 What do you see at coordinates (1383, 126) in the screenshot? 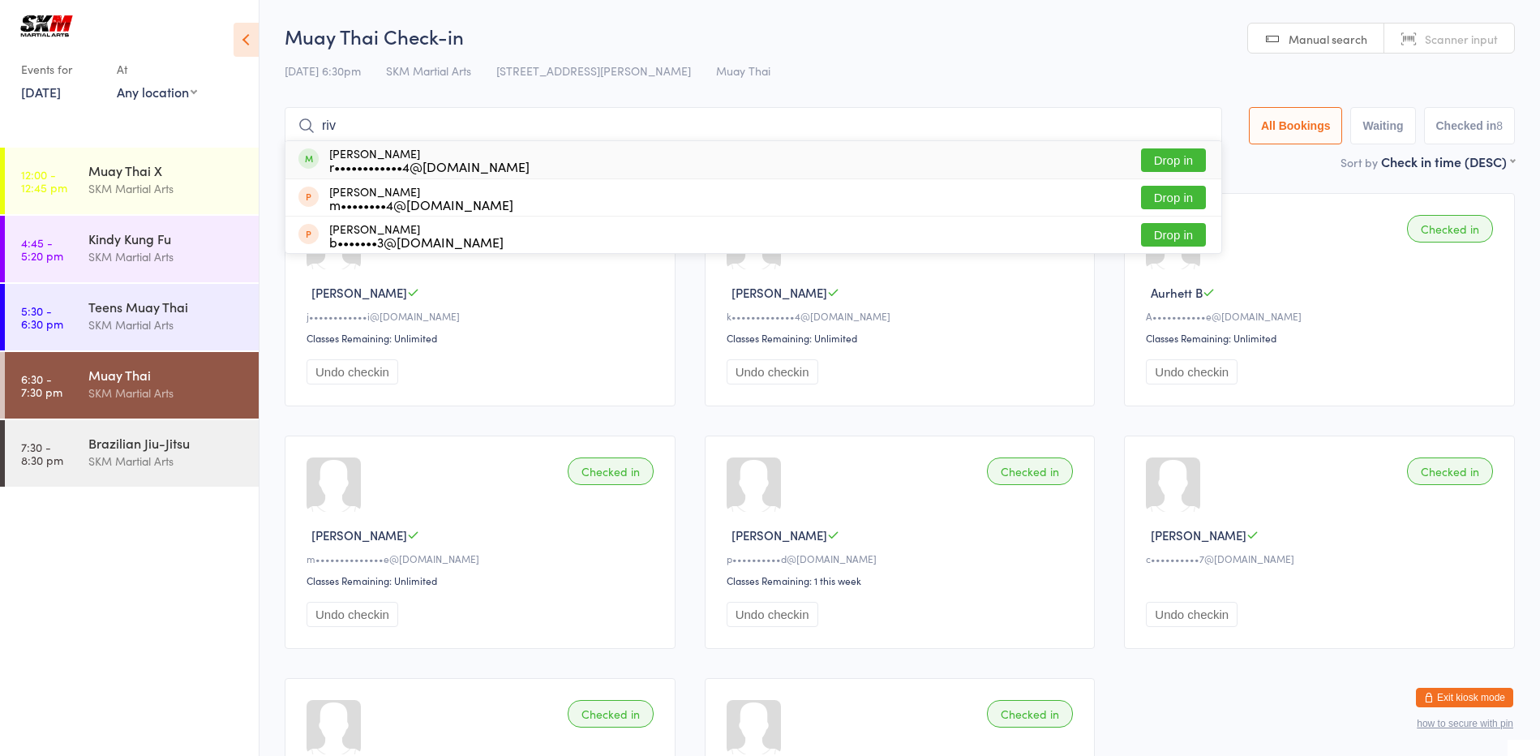
I see `button: Waiting` at bounding box center [1383, 126].